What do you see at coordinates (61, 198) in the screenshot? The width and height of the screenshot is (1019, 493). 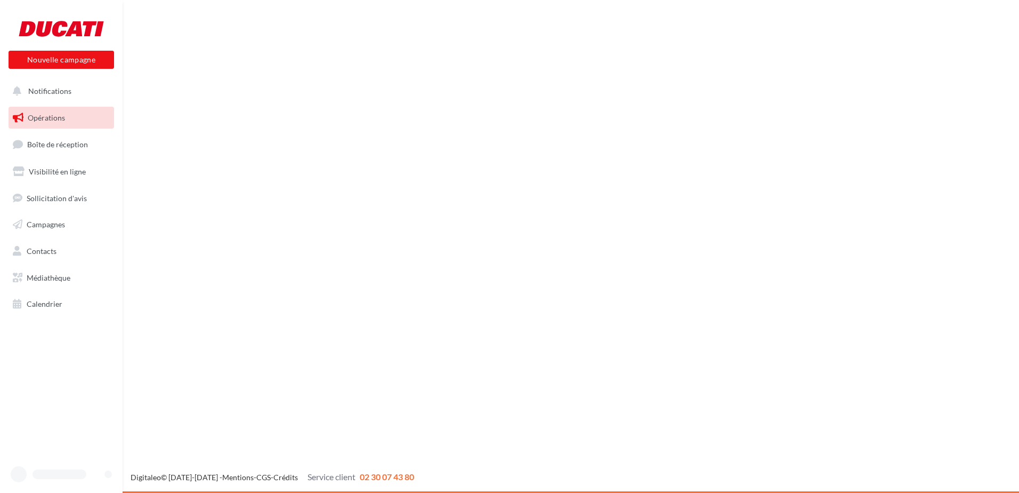 I see `a: Sollicitation d'avis` at bounding box center [61, 198].